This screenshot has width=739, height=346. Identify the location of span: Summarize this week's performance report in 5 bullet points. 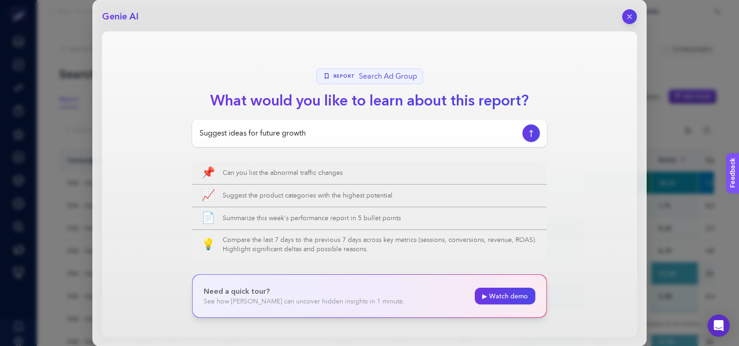
(380, 218).